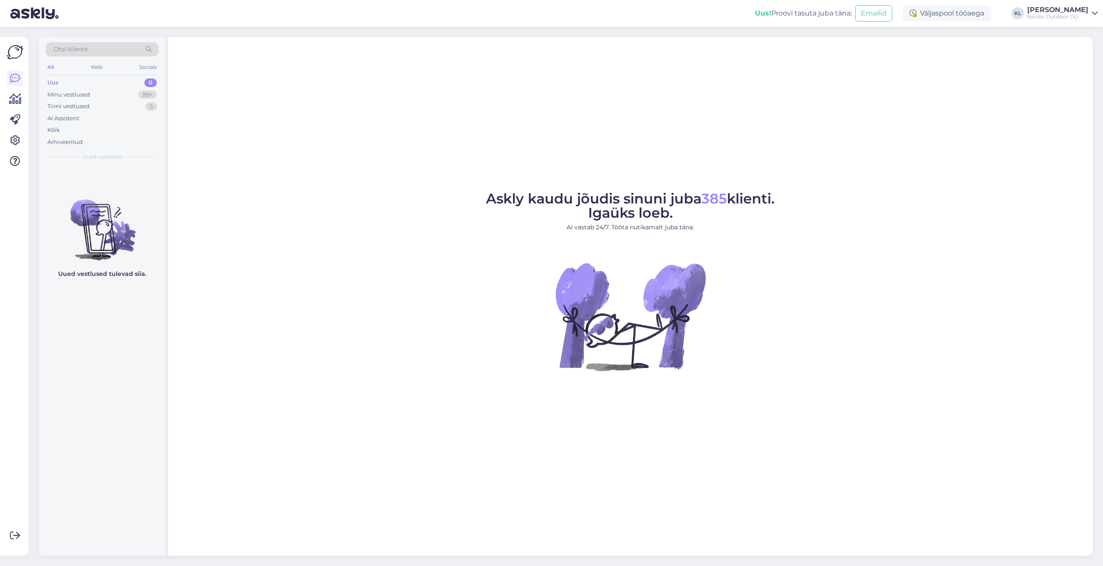 This screenshot has width=1103, height=566. What do you see at coordinates (147, 95) in the screenshot?
I see `div: 99+` at bounding box center [147, 95].